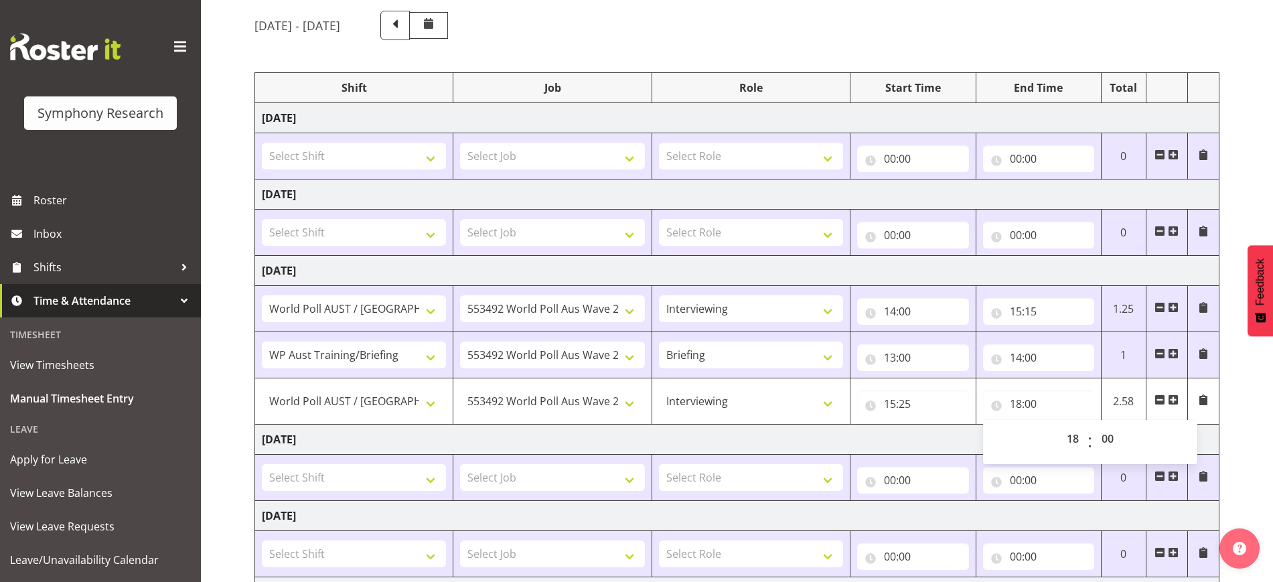 The image size is (1273, 582). What do you see at coordinates (913, 88) in the screenshot?
I see `div: Start Time` at bounding box center [913, 88].